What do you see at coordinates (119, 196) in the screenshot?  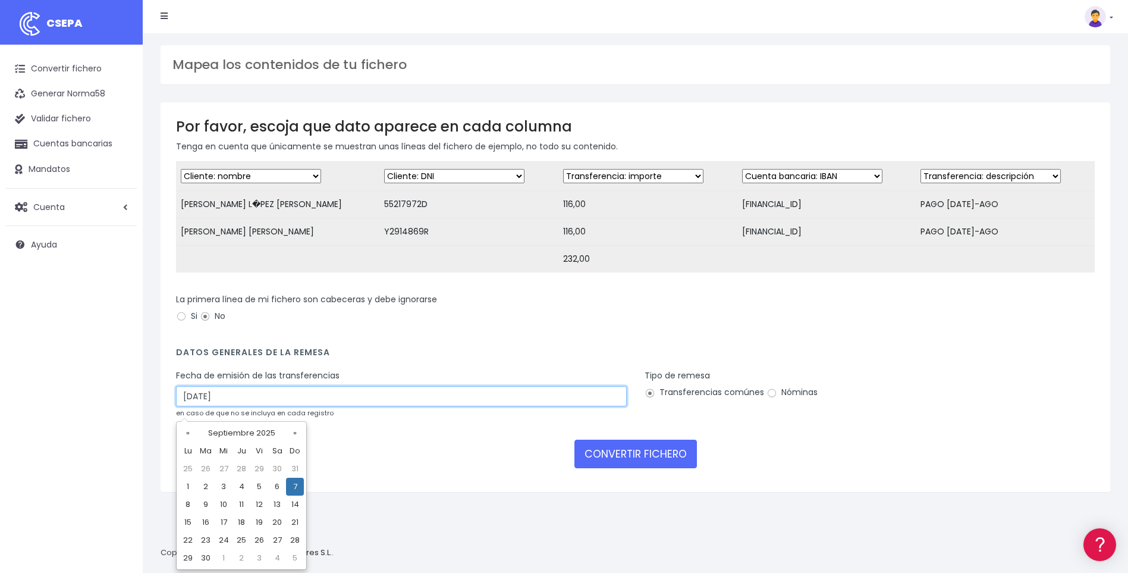 I see `a: Videotutoriales` at bounding box center [119, 196].